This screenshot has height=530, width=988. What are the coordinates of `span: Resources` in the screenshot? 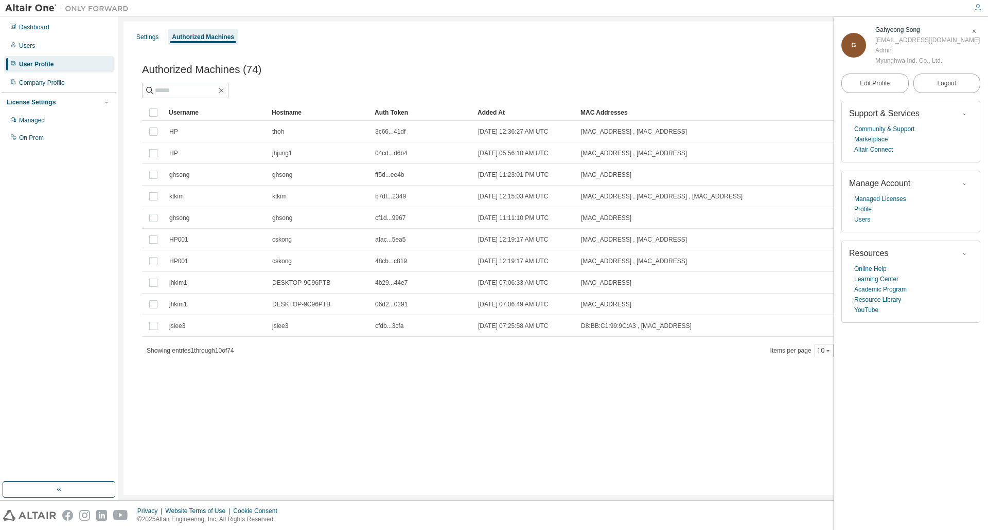 It's located at (868, 253).